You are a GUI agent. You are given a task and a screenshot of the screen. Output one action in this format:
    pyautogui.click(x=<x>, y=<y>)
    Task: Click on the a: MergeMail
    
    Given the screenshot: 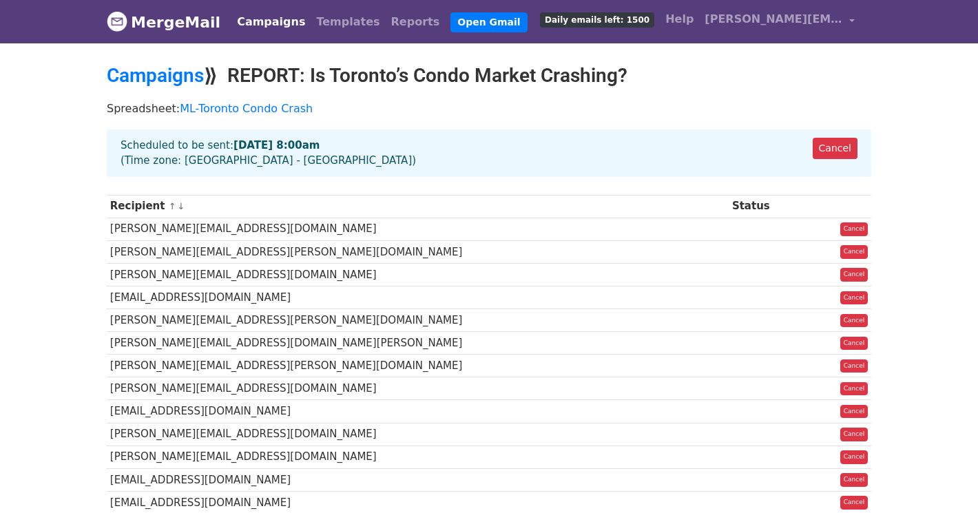 What is the action you would take?
    pyautogui.click(x=163, y=22)
    